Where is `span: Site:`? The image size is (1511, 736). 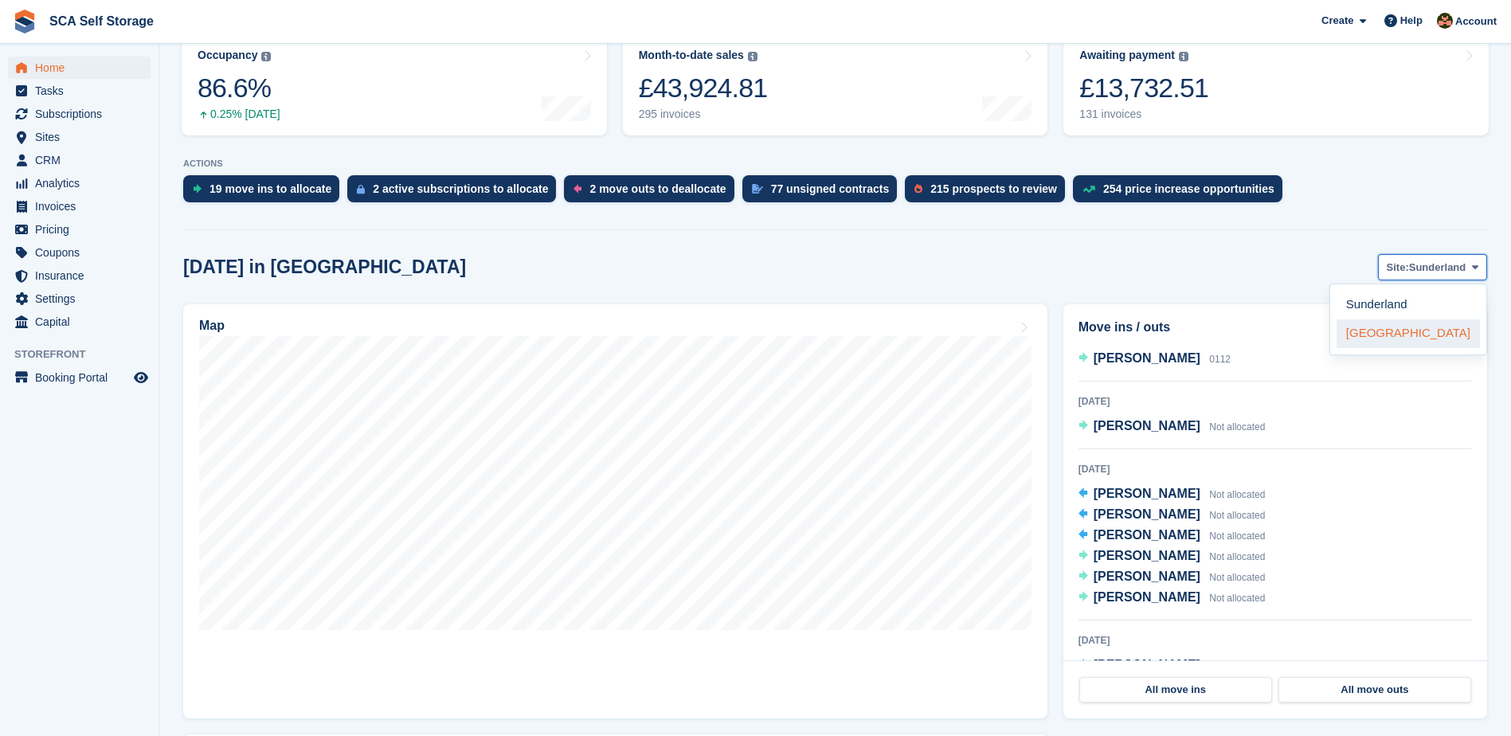 span: Site: is located at coordinates (1398, 268).